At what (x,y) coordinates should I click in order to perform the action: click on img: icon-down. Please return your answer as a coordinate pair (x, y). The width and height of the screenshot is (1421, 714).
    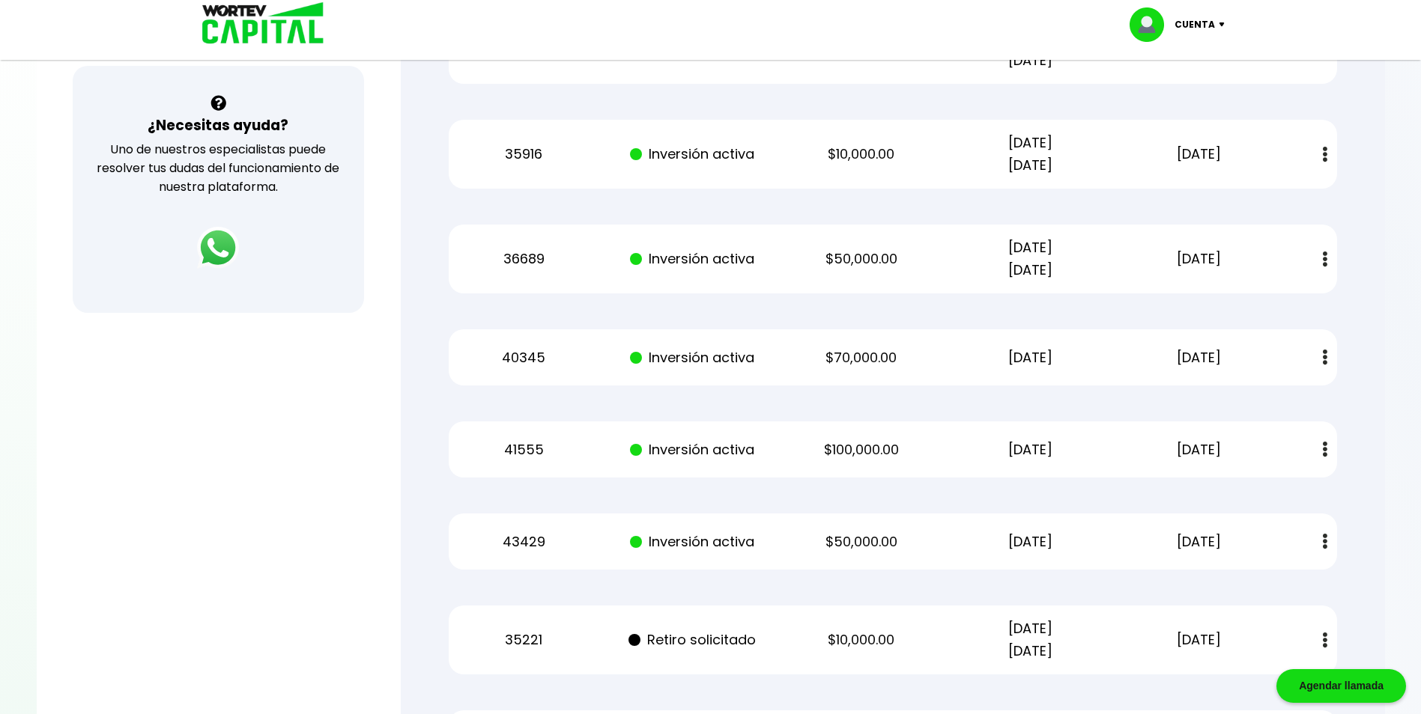
    Looking at the image, I should click on (1224, 25).